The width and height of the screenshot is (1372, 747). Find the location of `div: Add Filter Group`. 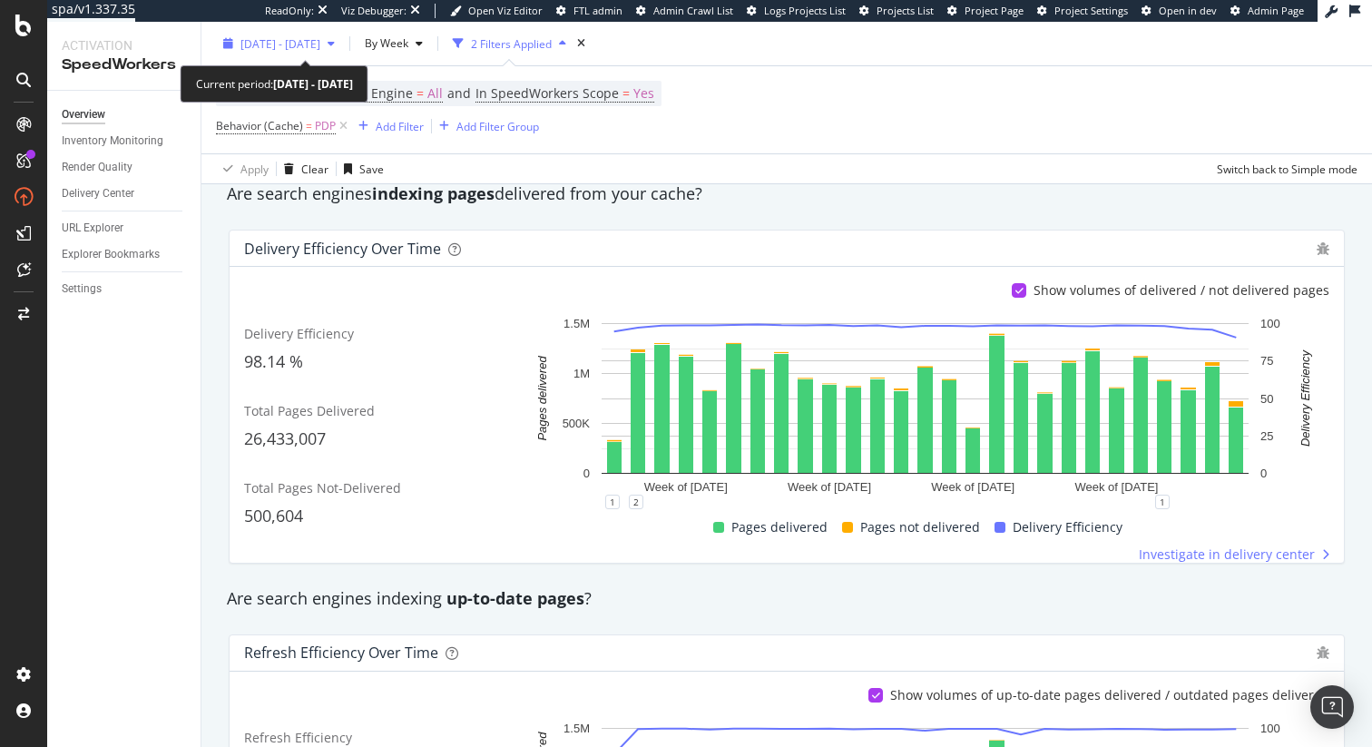

div: Add Filter Group is located at coordinates (497, 125).